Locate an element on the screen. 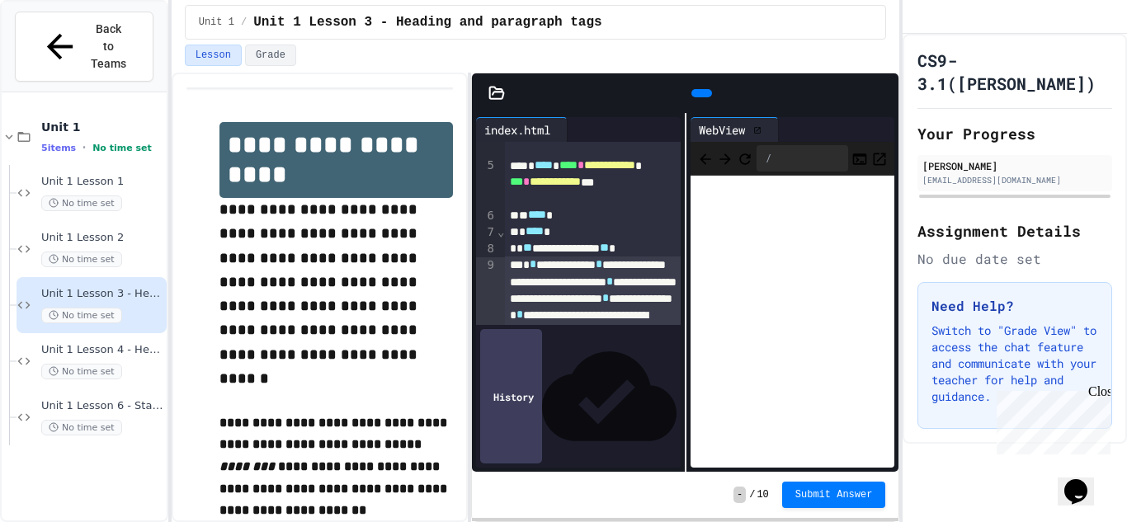  span: 5 items is located at coordinates (59, 148).